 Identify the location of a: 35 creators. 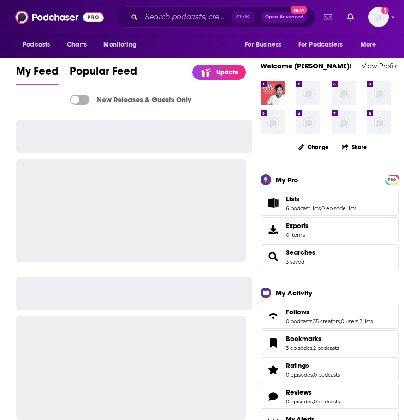
(327, 321).